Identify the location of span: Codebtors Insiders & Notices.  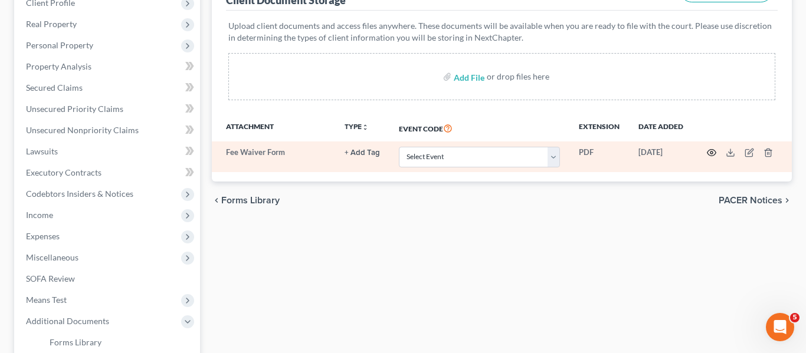
(80, 193).